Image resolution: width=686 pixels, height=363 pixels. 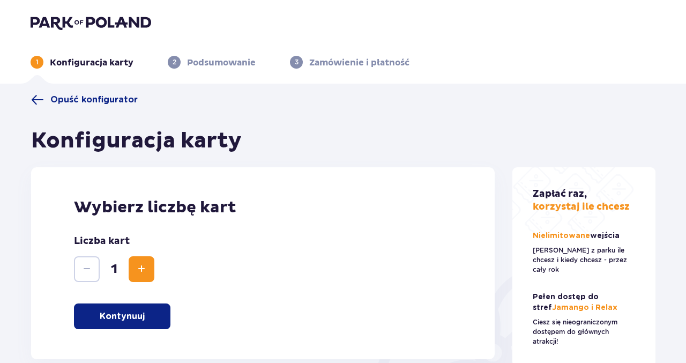 What do you see at coordinates (136, 141) in the screenshot?
I see `h1: Konfiguracja karty` at bounding box center [136, 141].